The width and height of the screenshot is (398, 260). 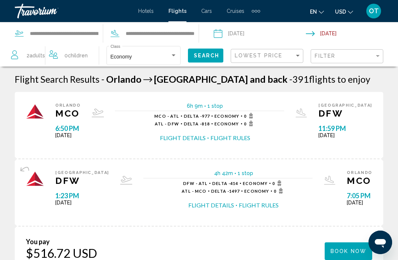 I want to click on button: Filter, so click(x=347, y=56).